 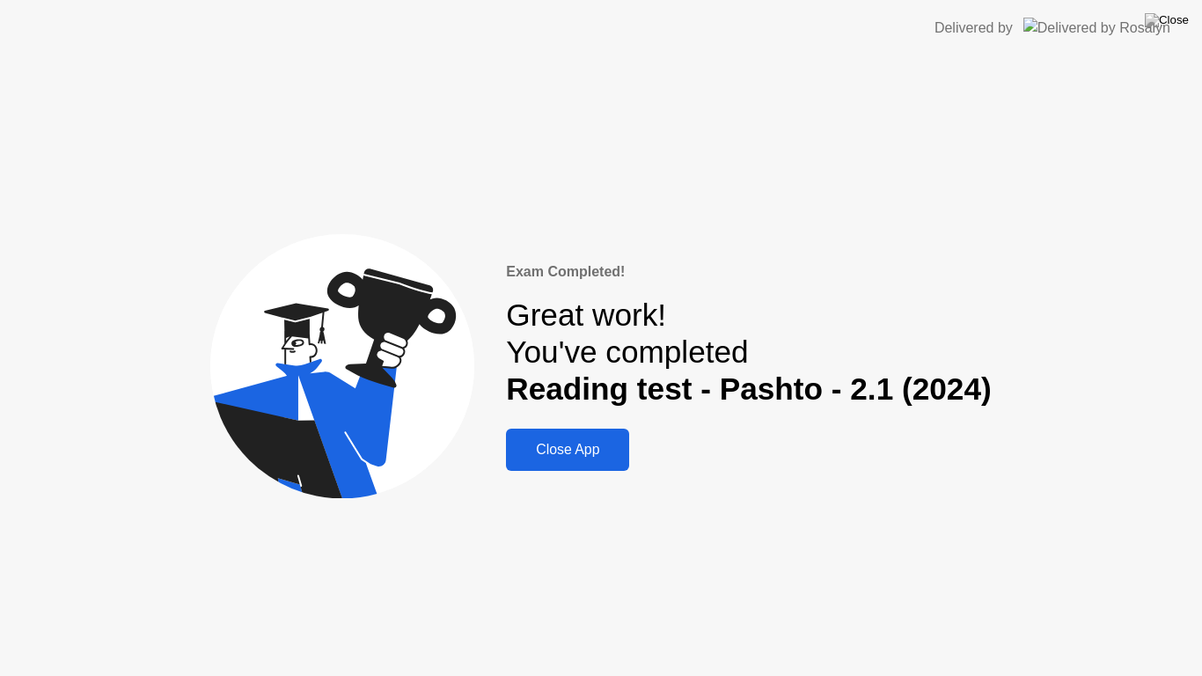 What do you see at coordinates (973, 28) in the screenshot?
I see `div: Delivered by` at bounding box center [973, 28].